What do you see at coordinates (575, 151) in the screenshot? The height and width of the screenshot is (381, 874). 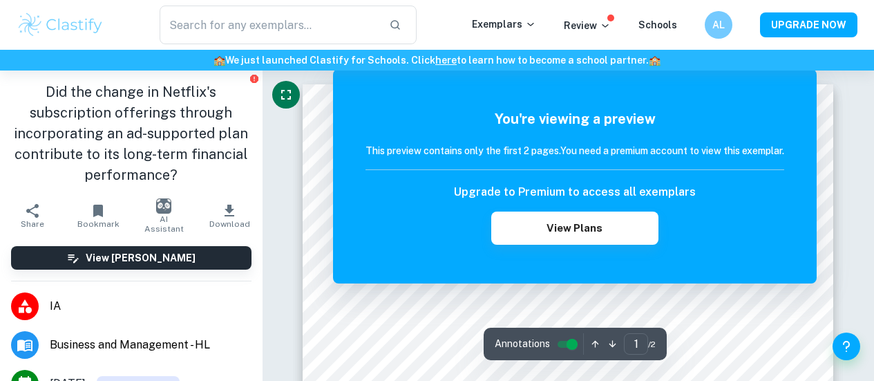 I see `h6: This preview contains only the first 2 pages. You need a premium account to view this exemplar.` at bounding box center [575, 151].